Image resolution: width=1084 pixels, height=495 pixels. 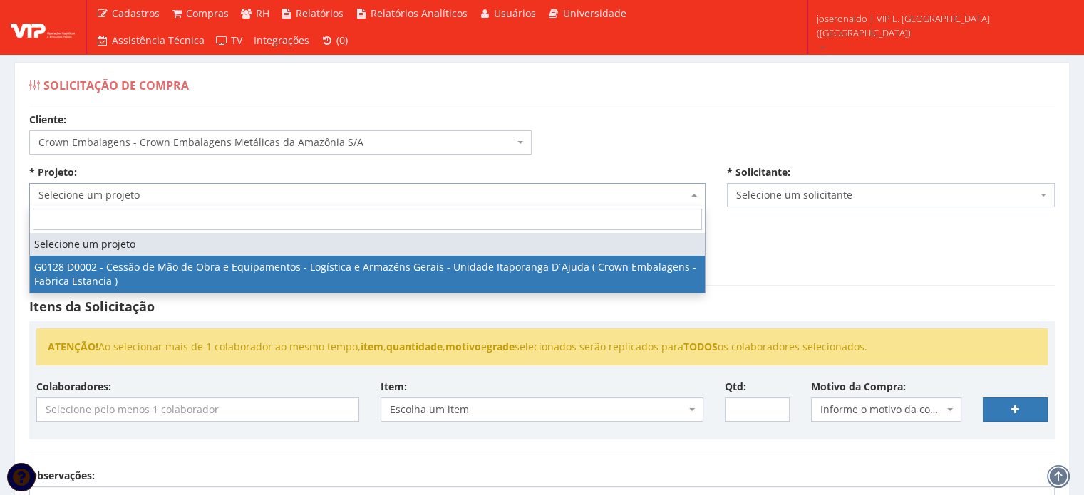 What do you see at coordinates (92, 307) in the screenshot?
I see `strong: Itens da Solicitação` at bounding box center [92, 307].